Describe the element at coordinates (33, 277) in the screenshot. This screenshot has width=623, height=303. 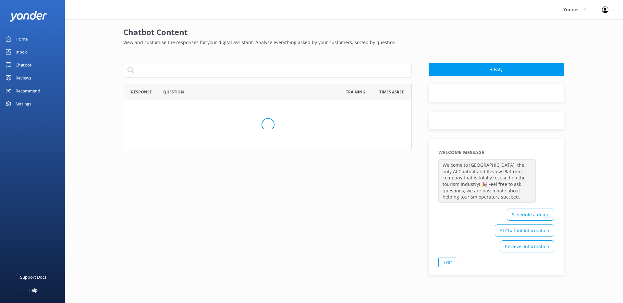
I see `div: Support Docs` at that location.